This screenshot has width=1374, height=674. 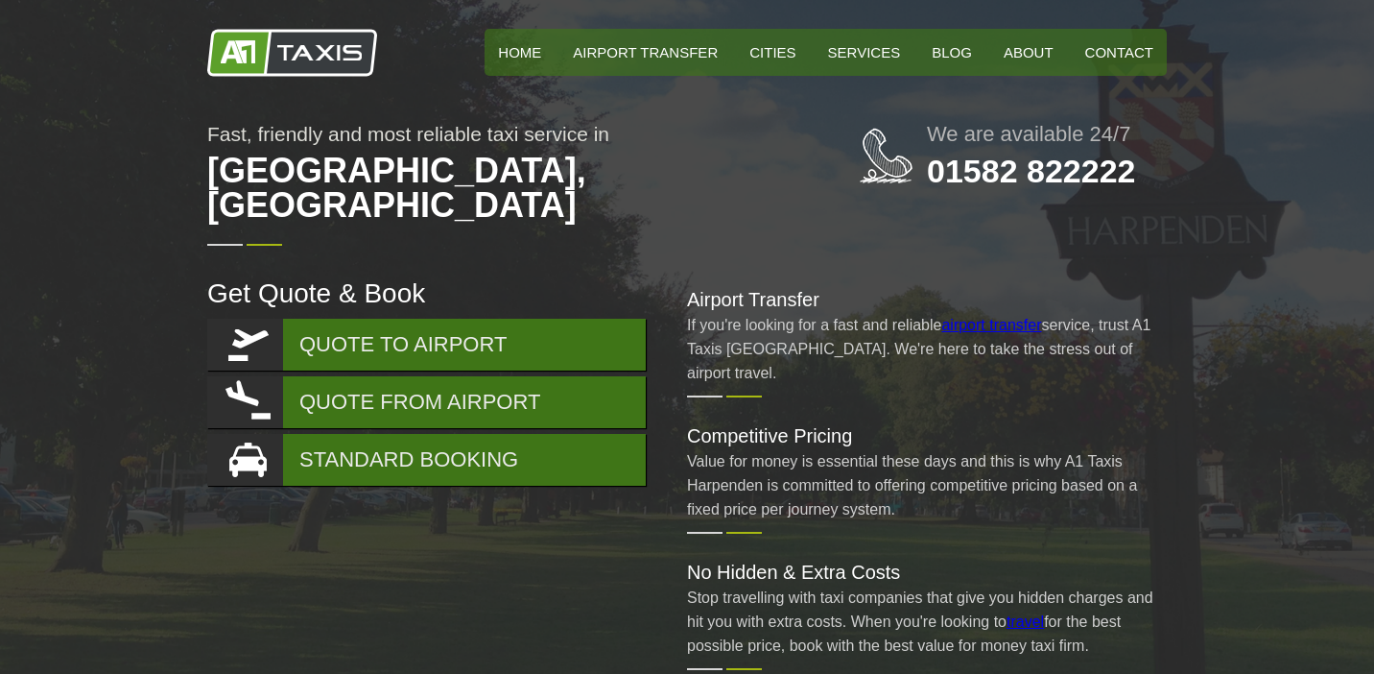 I want to click on a: HOME, so click(x=519, y=52).